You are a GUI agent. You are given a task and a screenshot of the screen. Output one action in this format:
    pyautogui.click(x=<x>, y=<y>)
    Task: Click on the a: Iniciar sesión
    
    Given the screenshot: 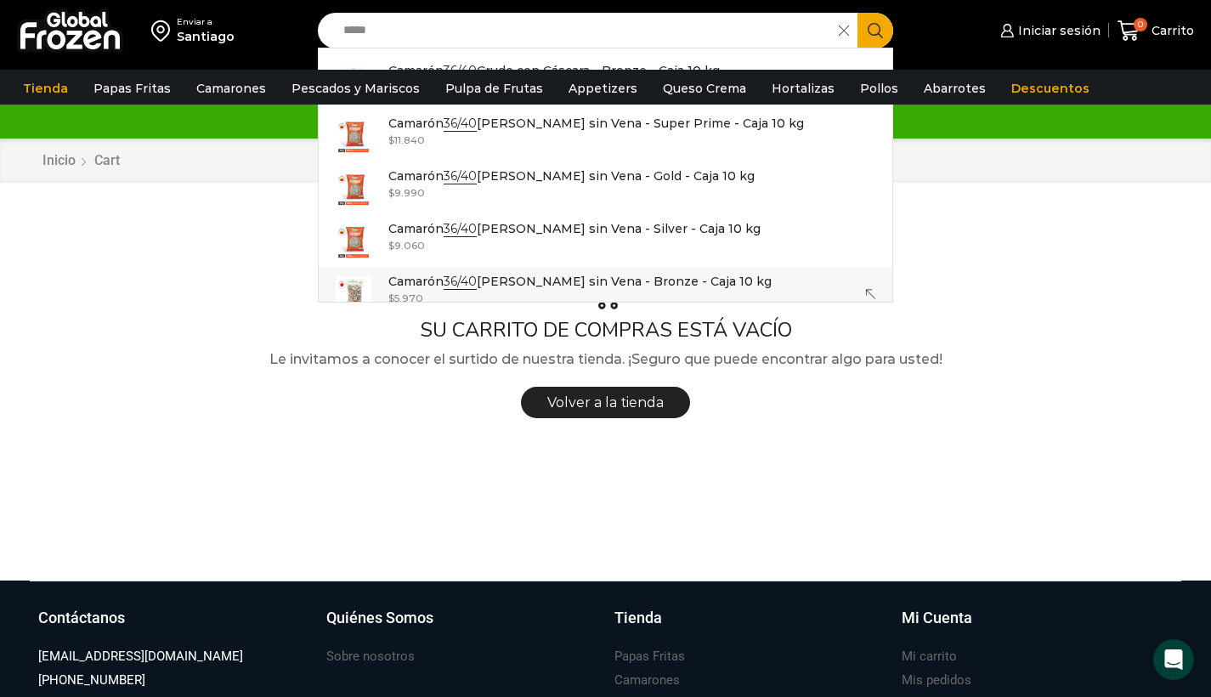 What is the action you would take?
    pyautogui.click(x=1048, y=31)
    